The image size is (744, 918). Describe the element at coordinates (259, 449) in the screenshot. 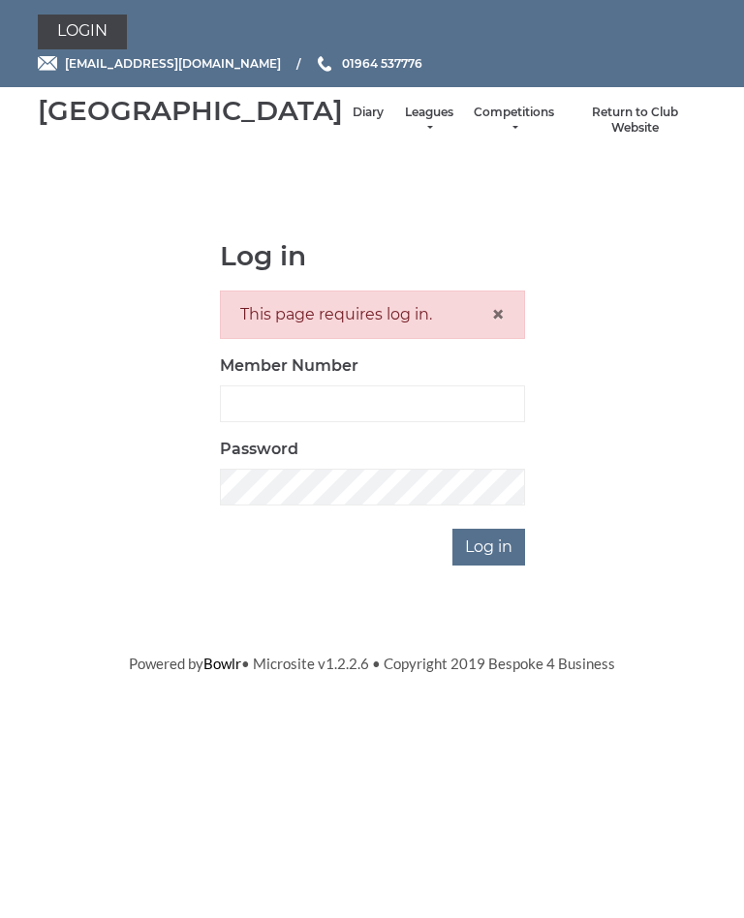

I see `label: Password` at that location.